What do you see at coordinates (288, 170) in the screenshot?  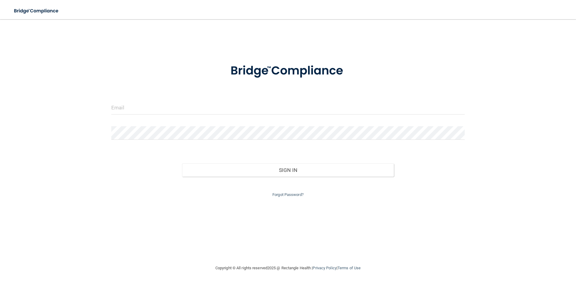 I see `button: Sign In` at bounding box center [288, 170].